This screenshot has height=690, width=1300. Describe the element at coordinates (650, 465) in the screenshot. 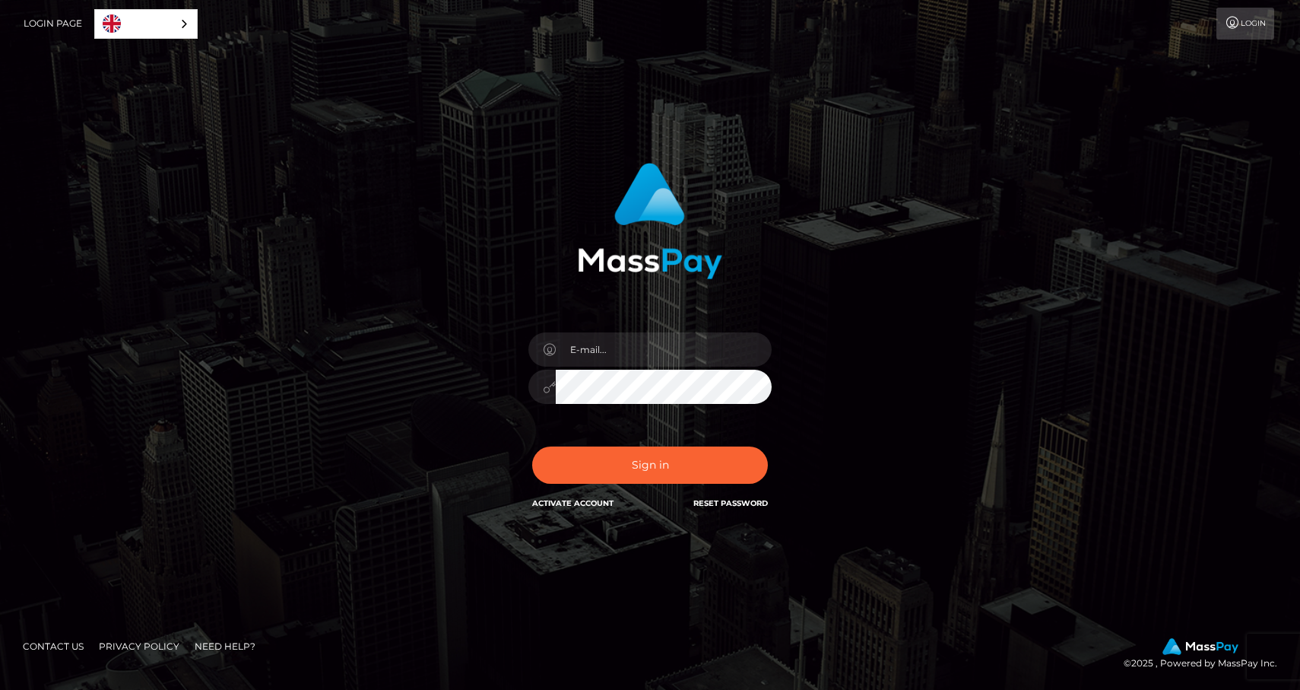

I see `button: Sign in` at that location.